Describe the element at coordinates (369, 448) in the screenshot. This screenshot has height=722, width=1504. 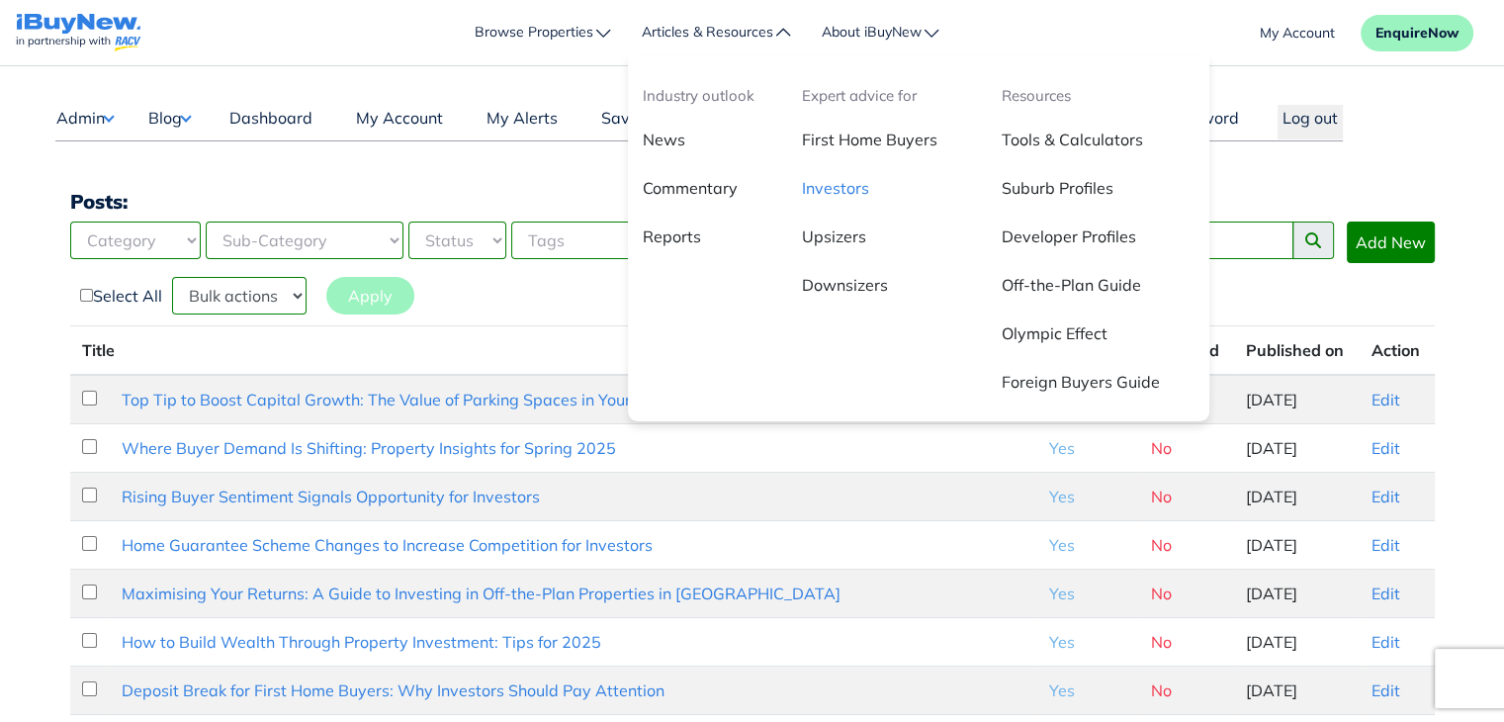
I see `a: Where Buyer Demand Is Shifting: Property Insights for Spring 2025` at that location.